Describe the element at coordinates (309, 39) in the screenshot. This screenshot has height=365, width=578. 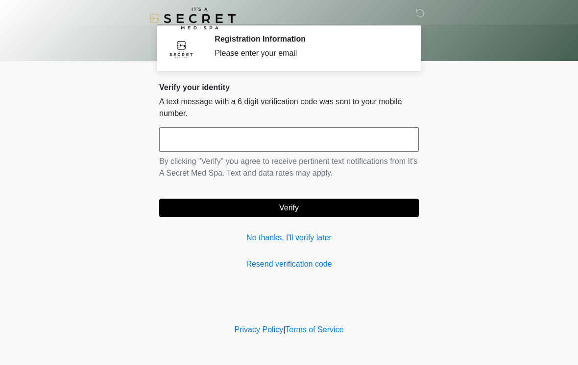
I see `h2: Registration Information` at that location.